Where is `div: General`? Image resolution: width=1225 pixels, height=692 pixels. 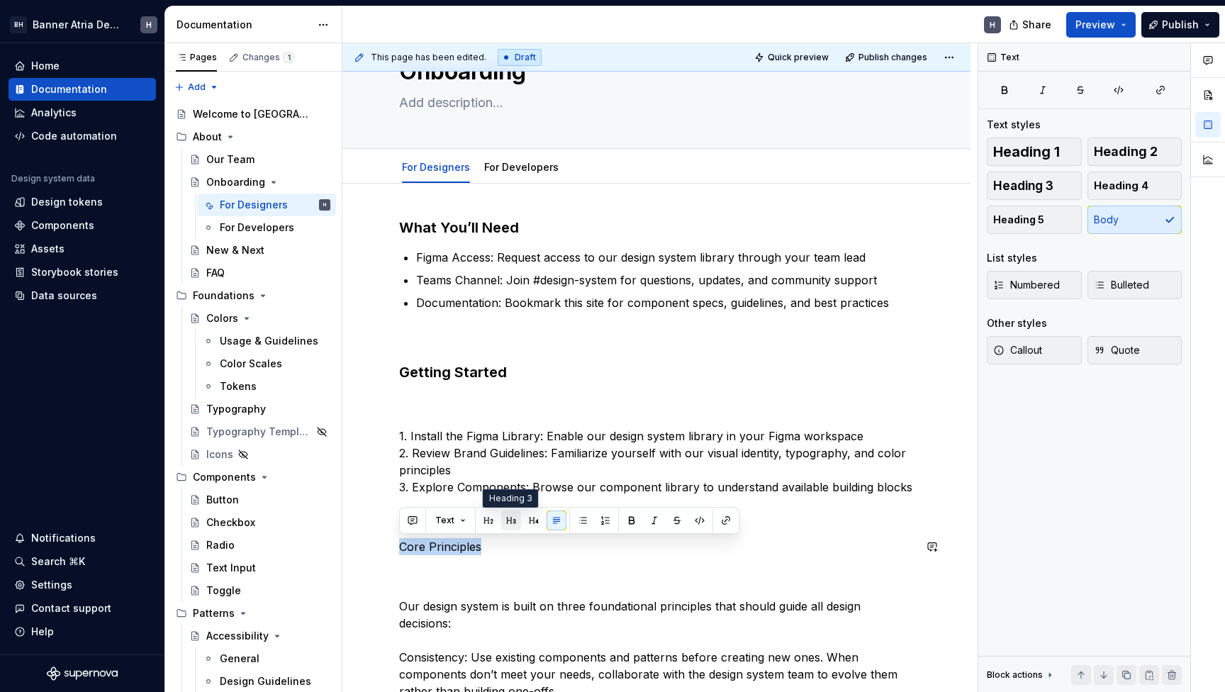 div: General is located at coordinates (240, 659).